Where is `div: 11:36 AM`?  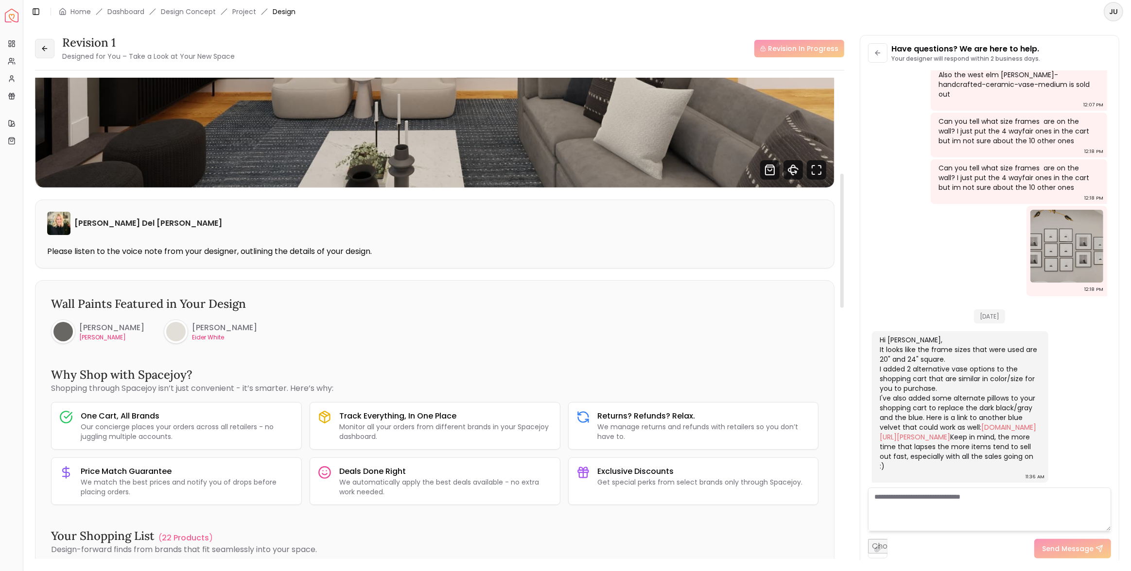 div: 11:36 AM is located at coordinates (1035, 477).